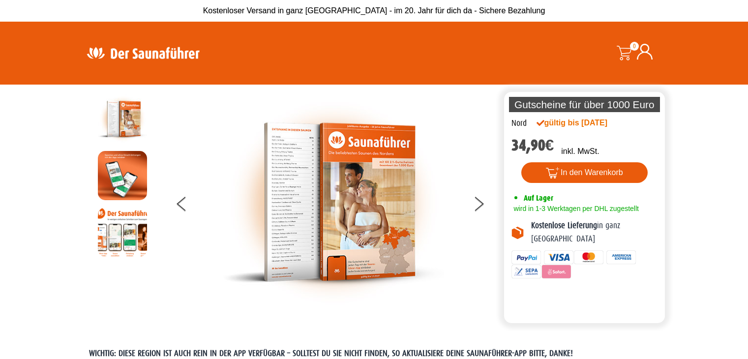  Describe the element at coordinates (123, 176) in the screenshot. I see `img: MOCKUP-iPhone_regional` at that location.